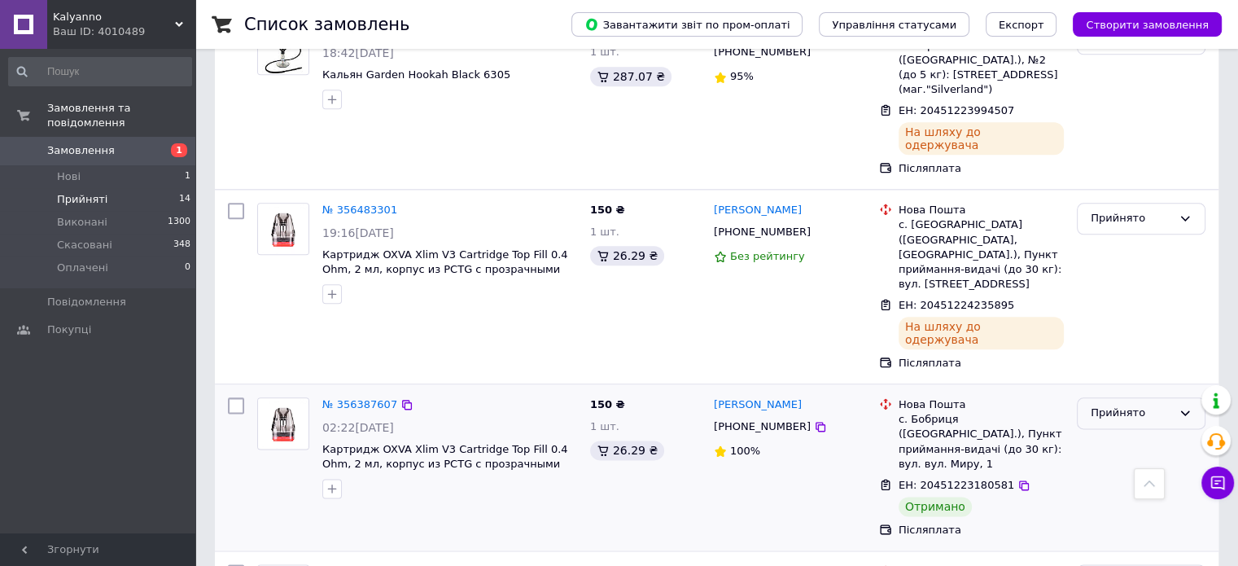  Describe the element at coordinates (687, 24) in the screenshot. I see `span: Завантажити звіт по пром-оплаті` at that location.